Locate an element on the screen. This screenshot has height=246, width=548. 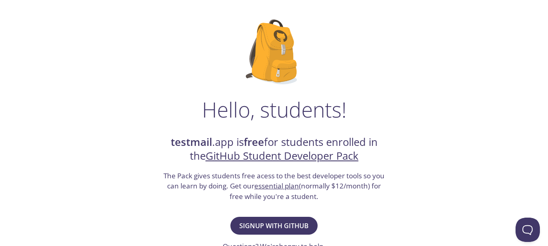
a: essential plan is located at coordinates (277, 186).